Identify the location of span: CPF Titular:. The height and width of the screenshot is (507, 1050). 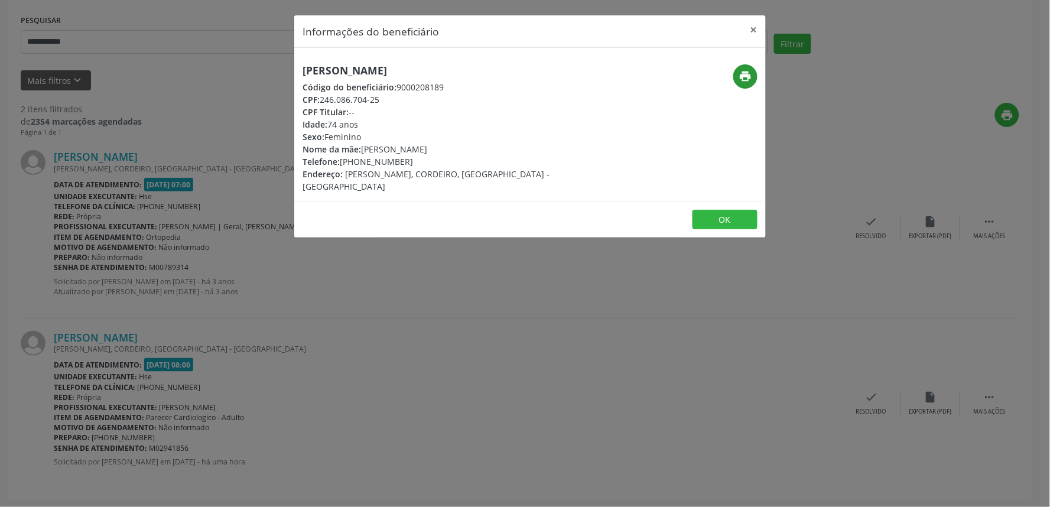
(326, 112).